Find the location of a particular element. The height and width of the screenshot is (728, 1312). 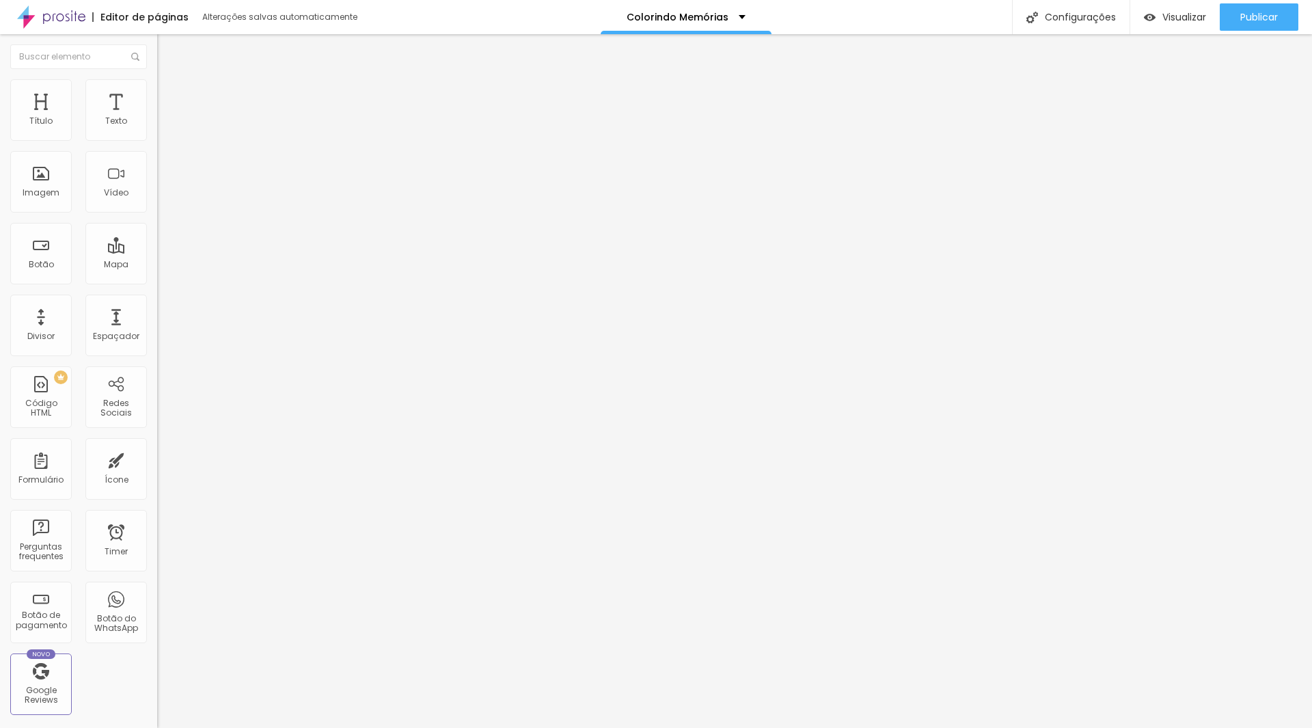

div: Novo is located at coordinates (41, 654).